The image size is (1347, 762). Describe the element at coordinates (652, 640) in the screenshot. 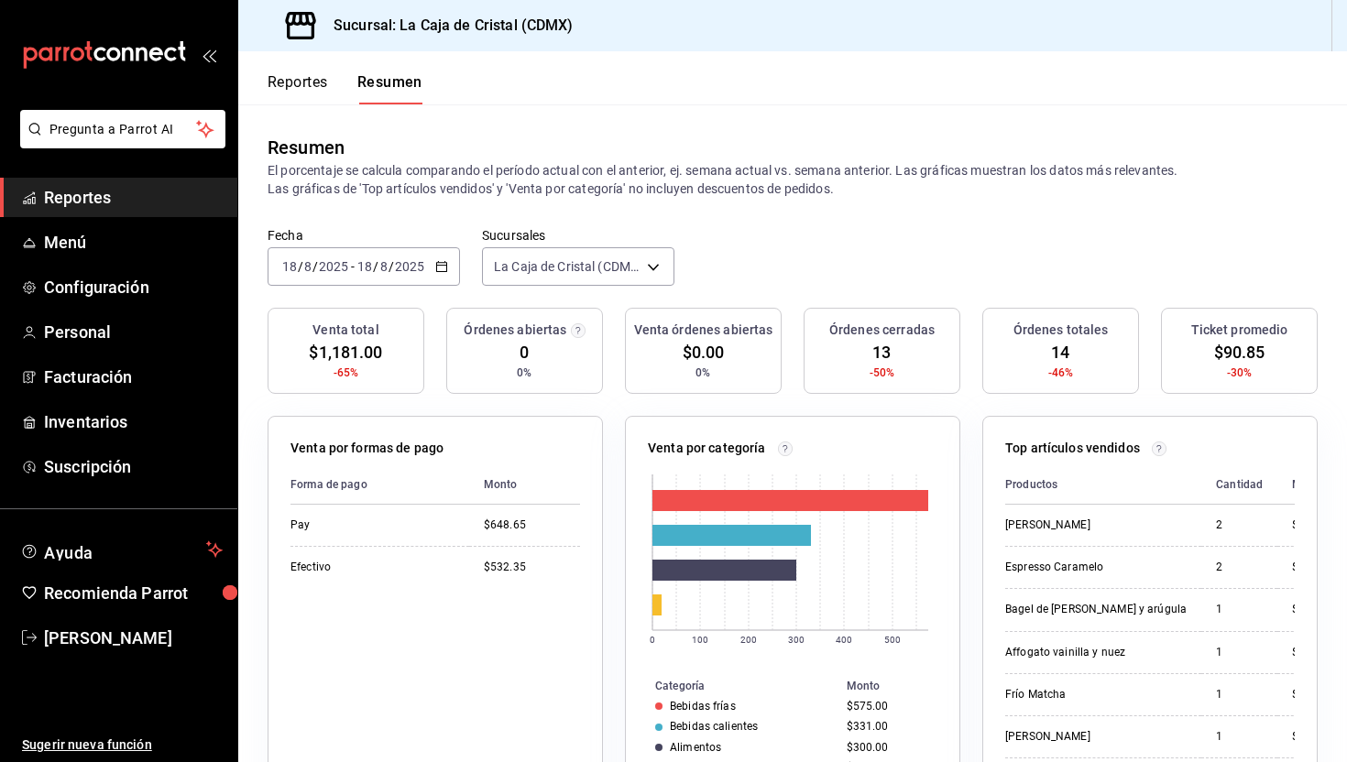

I see `text: 0` at that location.